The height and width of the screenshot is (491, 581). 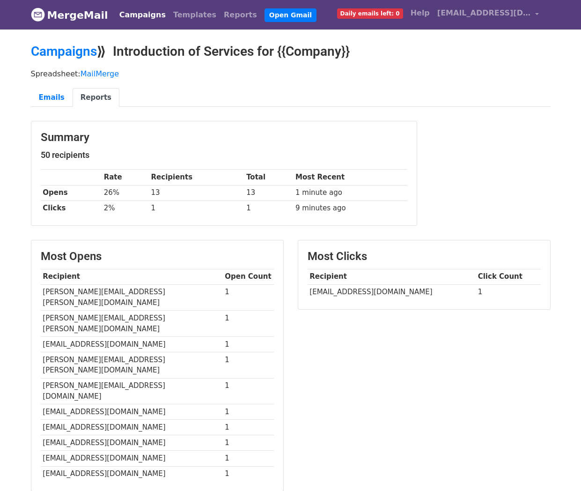 I want to click on a: MergeMail, so click(x=69, y=15).